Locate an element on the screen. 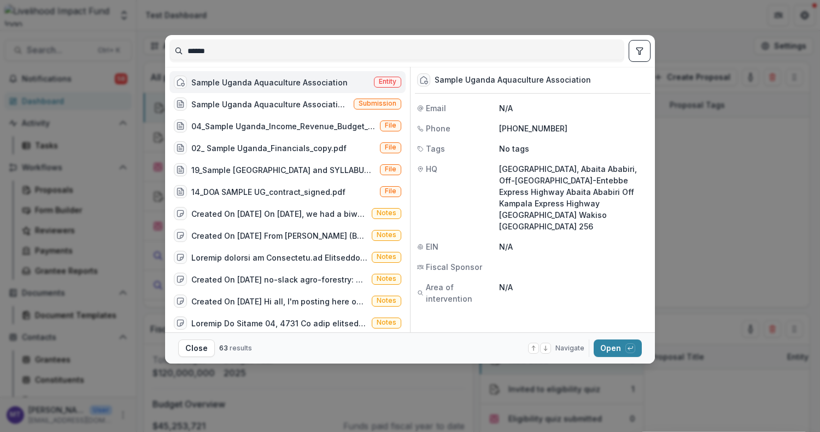 This screenshot has width=820, height=432. span: 63 is located at coordinates (224, 347).